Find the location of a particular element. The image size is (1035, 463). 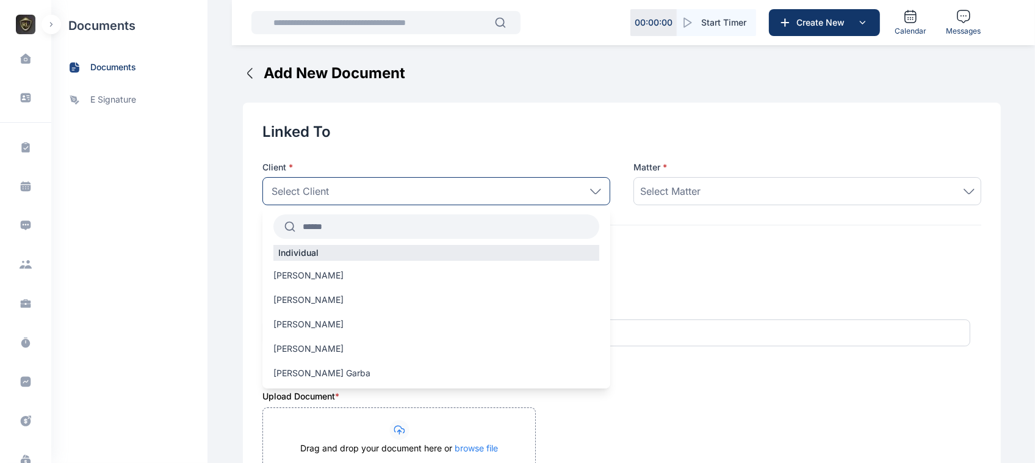

span: Select Client is located at coordinates (300, 191).